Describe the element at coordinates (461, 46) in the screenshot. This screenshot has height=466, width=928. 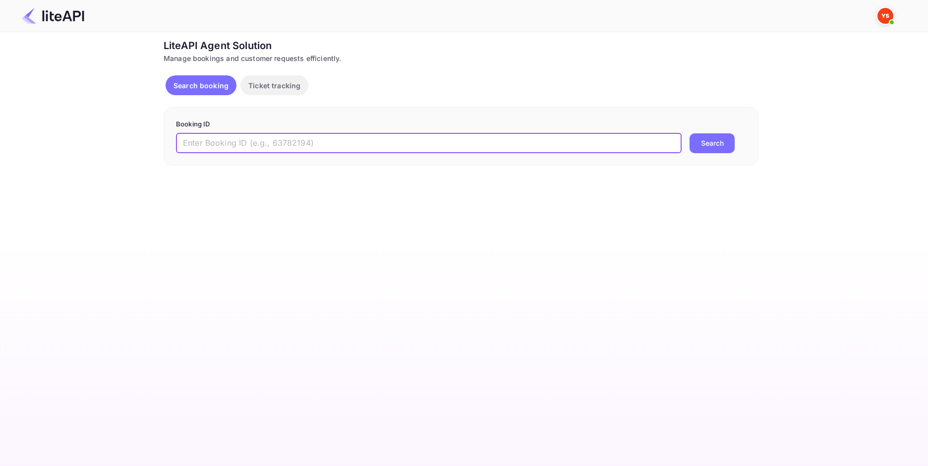
I see `div: LiteAPI Agent Solution` at that location.